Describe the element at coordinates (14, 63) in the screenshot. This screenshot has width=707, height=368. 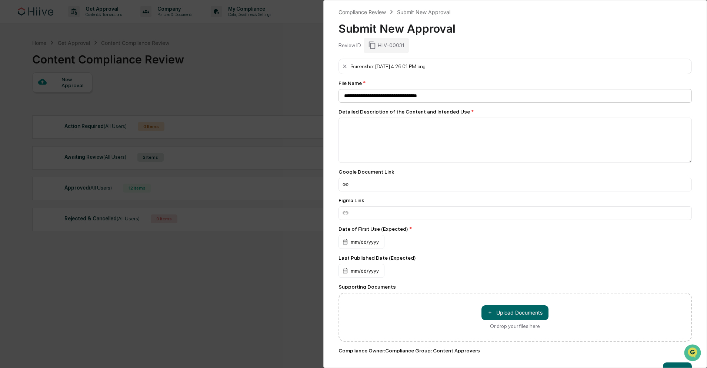
I see `img: 1746055101610-c473b297-6a78-478c-a979-82029cc54cd1` at that location.